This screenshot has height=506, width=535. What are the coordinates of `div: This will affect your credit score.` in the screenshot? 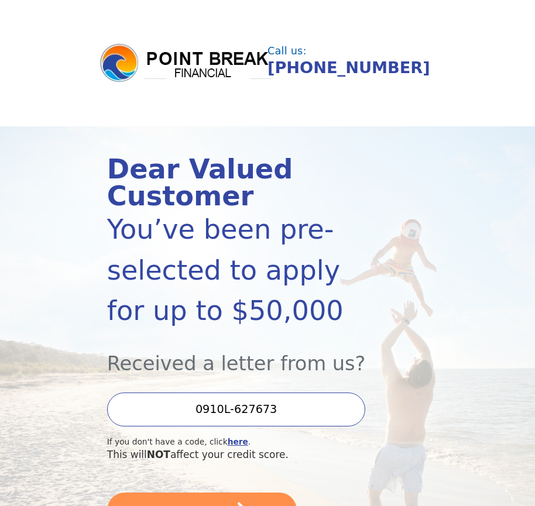 It's located at (243, 455).